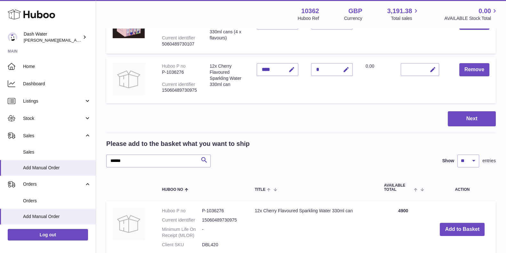  What do you see at coordinates (353, 18) in the screenshot?
I see `div: Currency` at bounding box center [353, 18].